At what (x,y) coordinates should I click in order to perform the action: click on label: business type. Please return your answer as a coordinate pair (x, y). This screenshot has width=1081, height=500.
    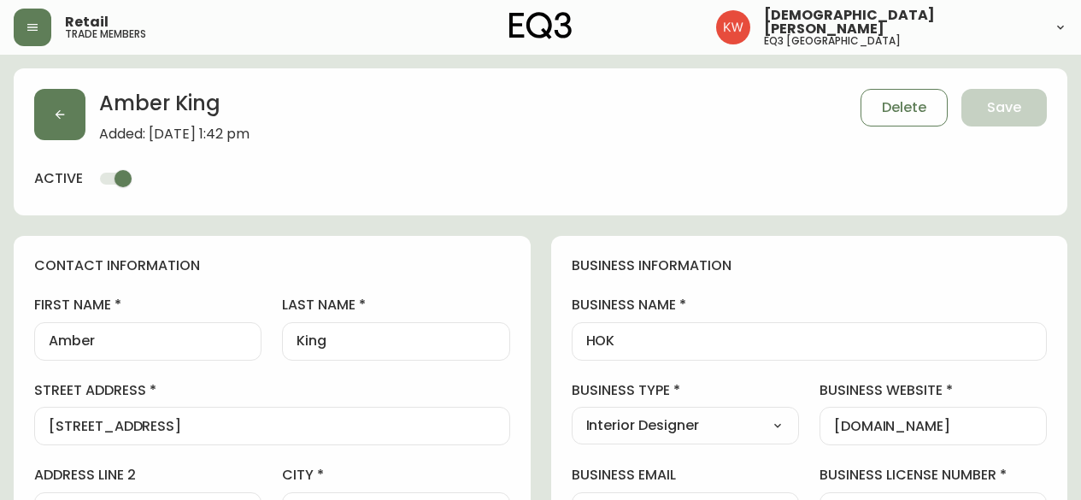
    Looking at the image, I should click on (685, 390).